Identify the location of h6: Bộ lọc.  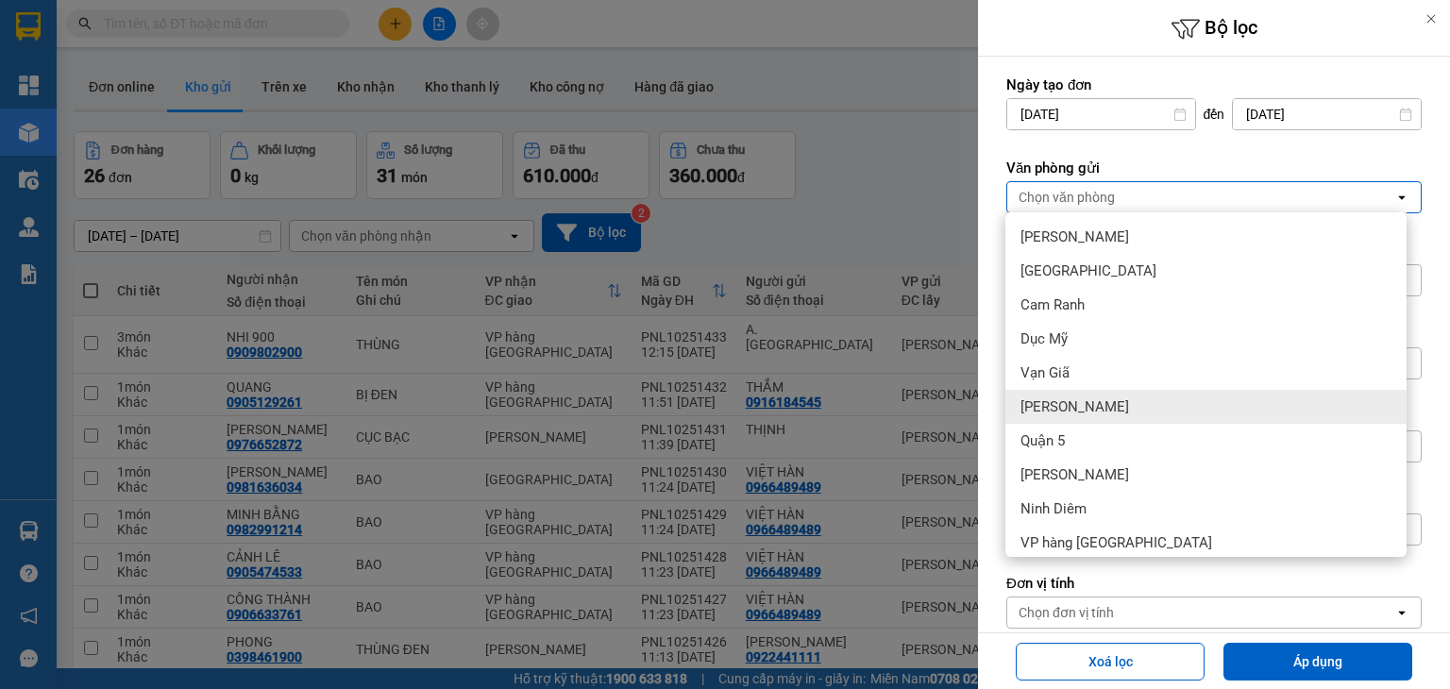
(1214, 28).